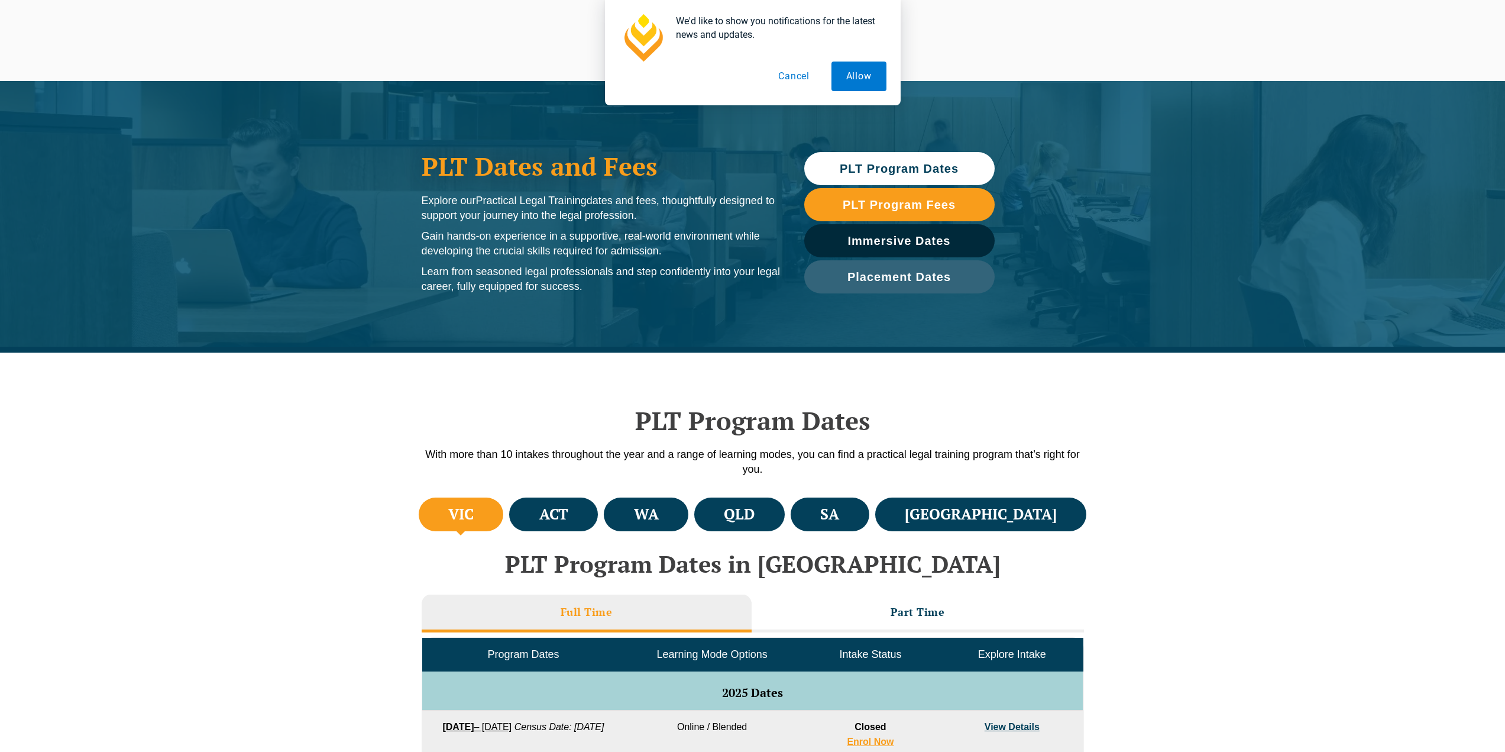 This screenshot has width=1505, height=752. What do you see at coordinates (776, 28) in the screenshot?
I see `div: We'd like to show you notifications for the latest news and updates.` at bounding box center [776, 28].